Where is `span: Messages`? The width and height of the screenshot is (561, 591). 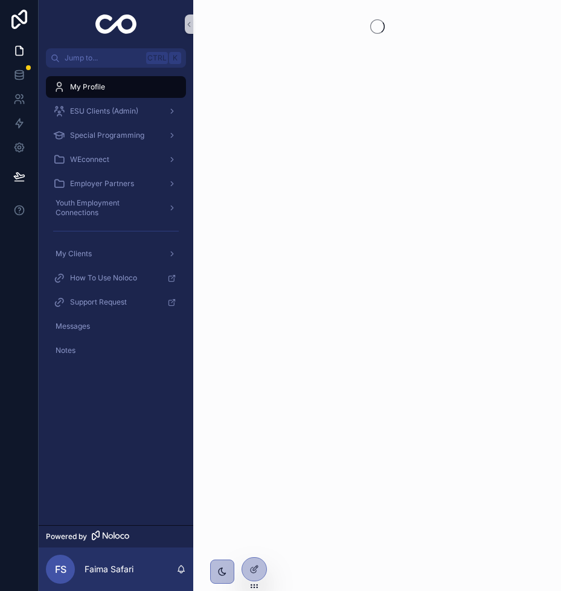
span: Messages is located at coordinates (72, 326).